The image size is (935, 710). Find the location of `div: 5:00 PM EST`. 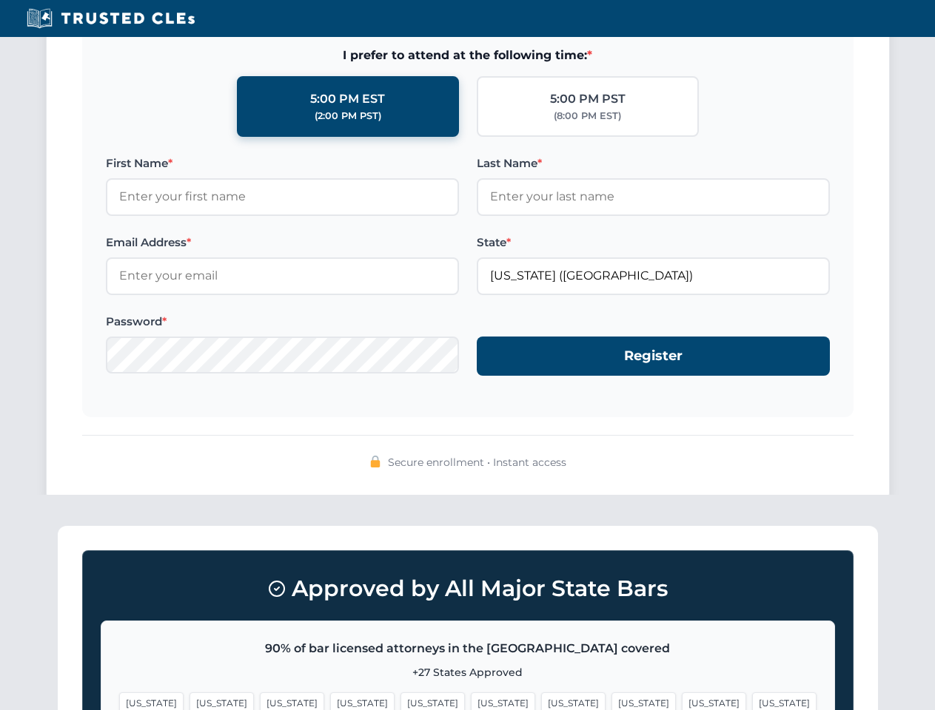

div: 5:00 PM EST is located at coordinates (347, 99).